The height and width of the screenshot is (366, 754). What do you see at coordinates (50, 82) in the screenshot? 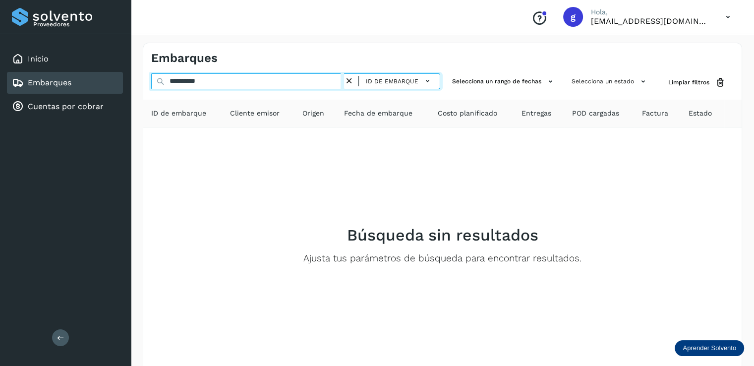
I see `a: Embarques` at bounding box center [50, 82].